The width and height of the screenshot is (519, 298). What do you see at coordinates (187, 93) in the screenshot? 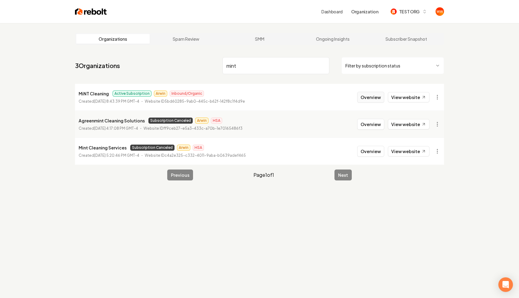
I see `span: Inbound/Organic` at bounding box center [187, 93].